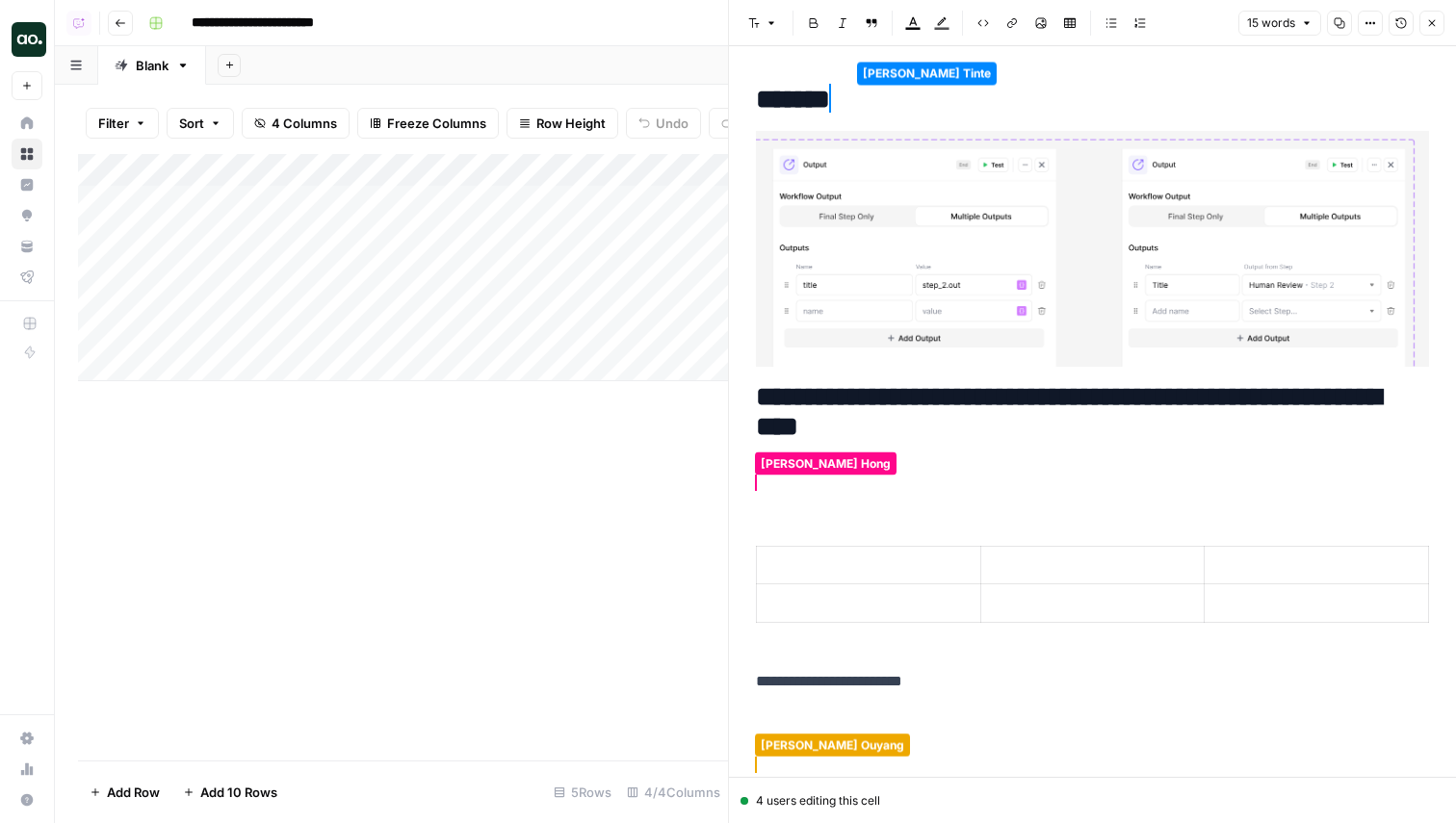 The image size is (1456, 823). What do you see at coordinates (563, 123) in the screenshot?
I see `button: Row Height` at bounding box center [563, 123].